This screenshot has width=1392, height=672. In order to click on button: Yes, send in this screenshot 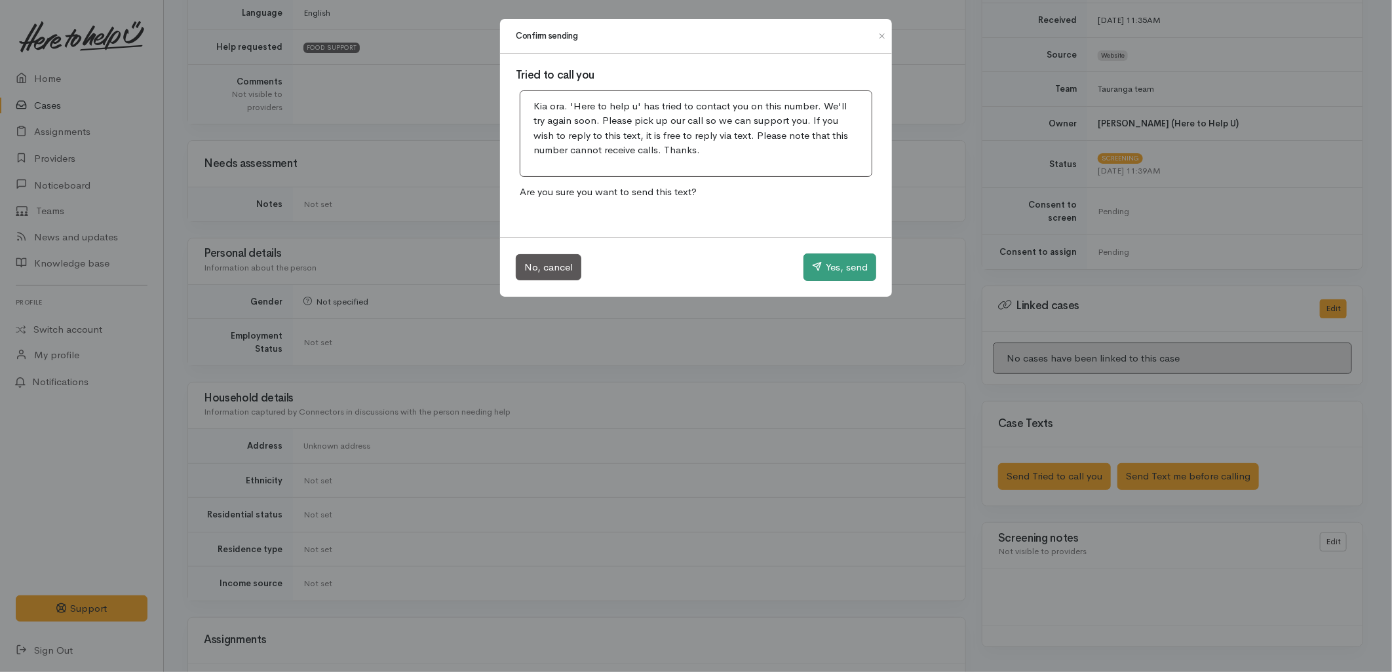, I will do `click(839, 267)`.